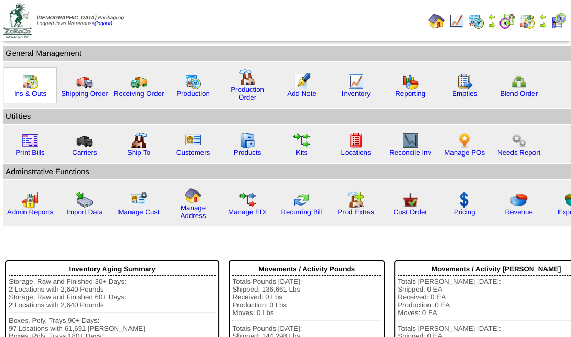 The height and width of the screenshot is (337, 571). I want to click on a: Kits, so click(302, 152).